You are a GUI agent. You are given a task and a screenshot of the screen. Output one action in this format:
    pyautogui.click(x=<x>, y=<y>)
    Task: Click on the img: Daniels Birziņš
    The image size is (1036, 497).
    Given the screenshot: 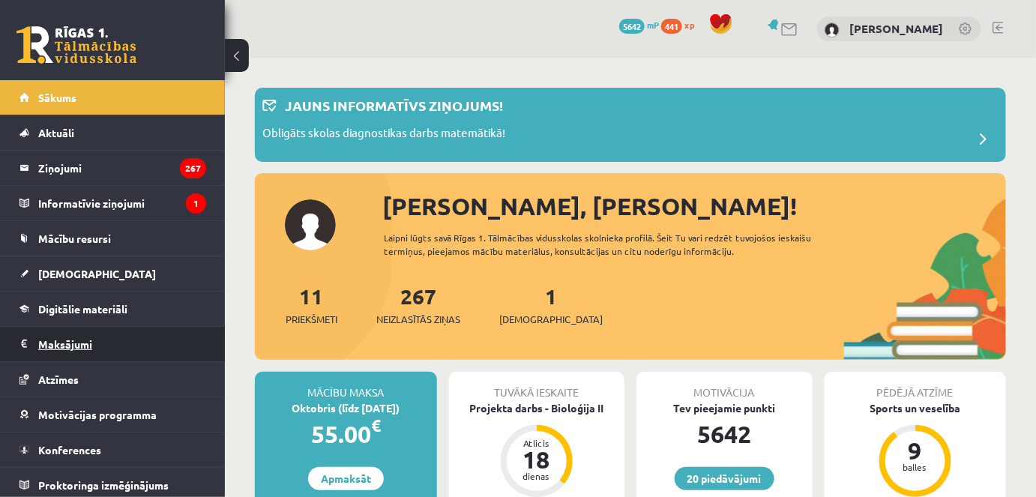 What is the action you would take?
    pyautogui.click(x=832, y=30)
    